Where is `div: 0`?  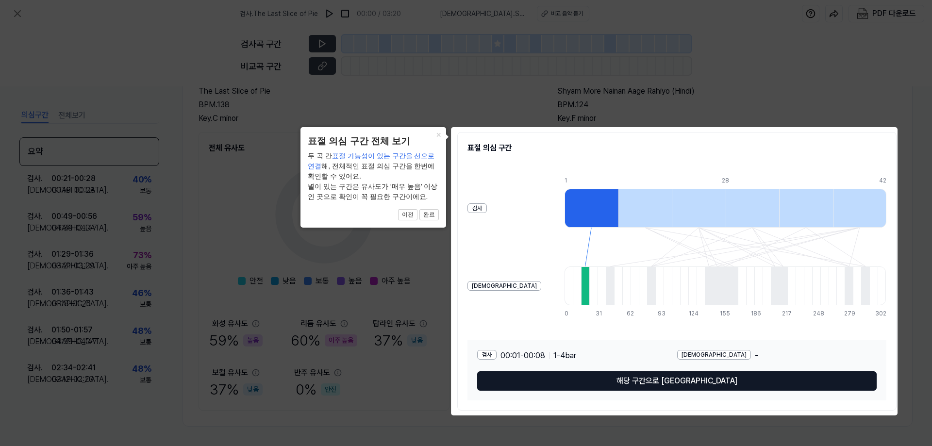 div: 0 is located at coordinates (568, 314).